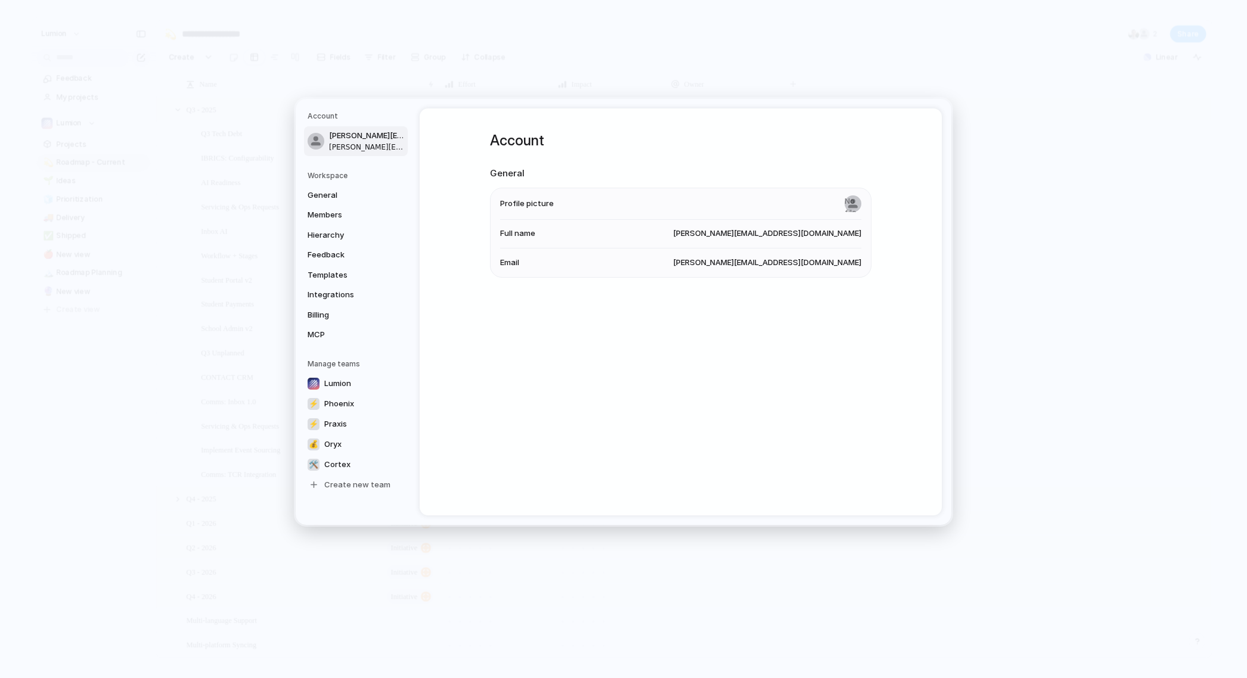 Image resolution: width=1247 pixels, height=678 pixels. Describe the element at coordinates (336, 424) in the screenshot. I see `span: Praxis` at that location.